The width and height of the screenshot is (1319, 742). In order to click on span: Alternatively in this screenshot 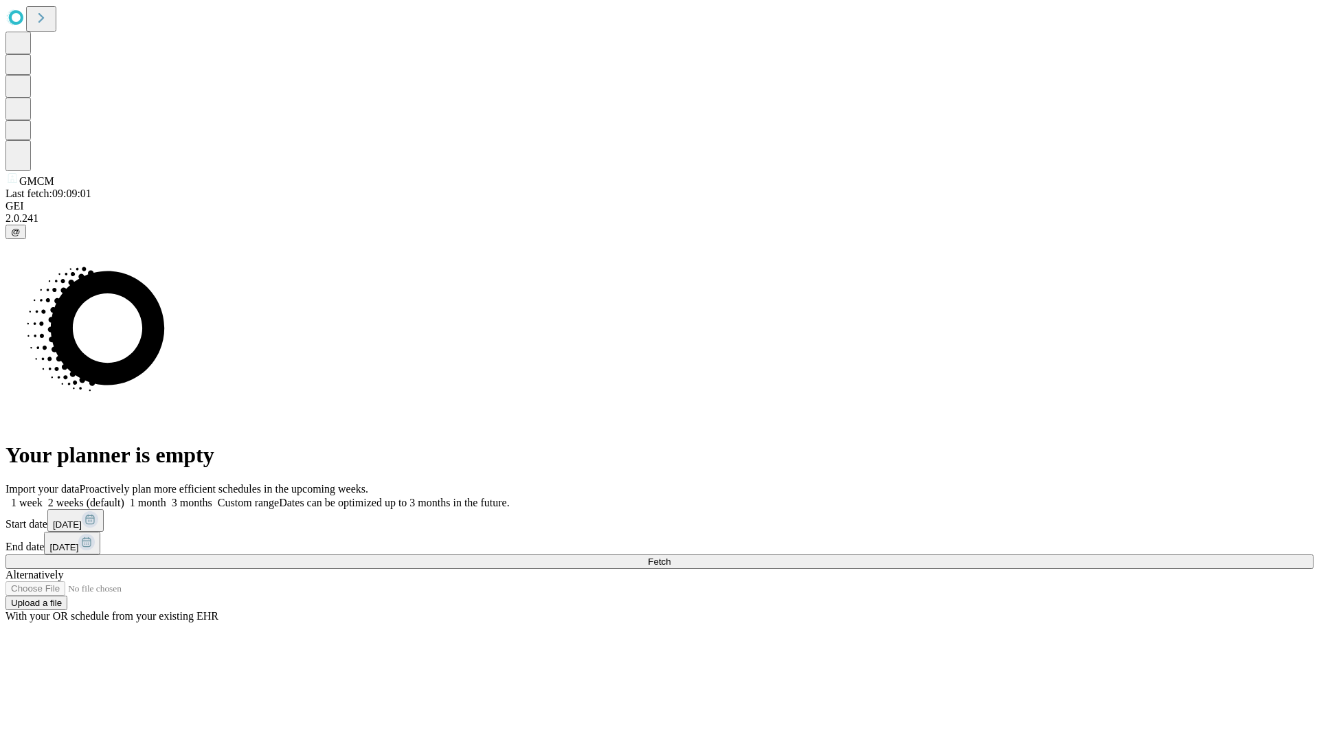, I will do `click(34, 574)`.